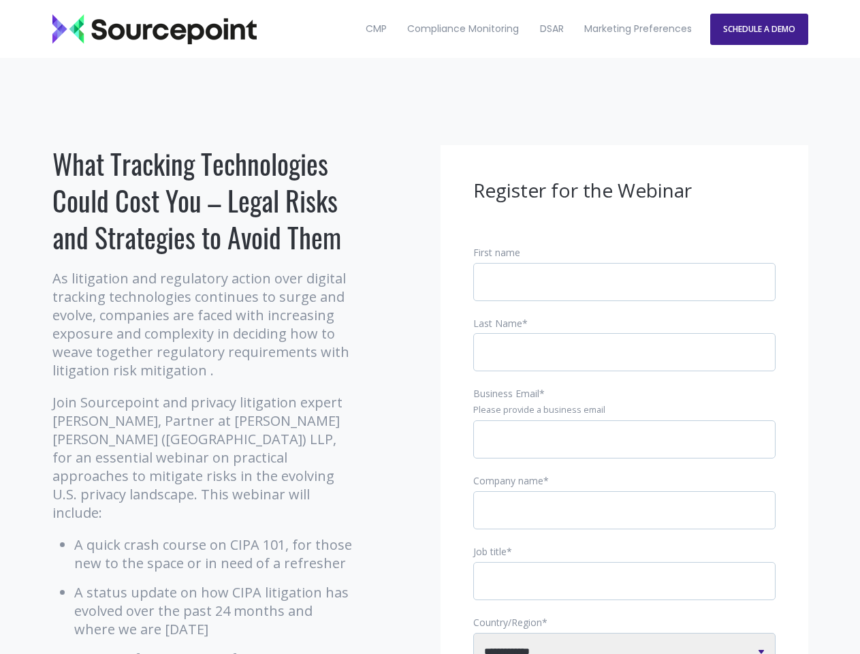 The image size is (860, 654). Describe the element at coordinates (498, 323) in the screenshot. I see `span: Last Name` at that location.